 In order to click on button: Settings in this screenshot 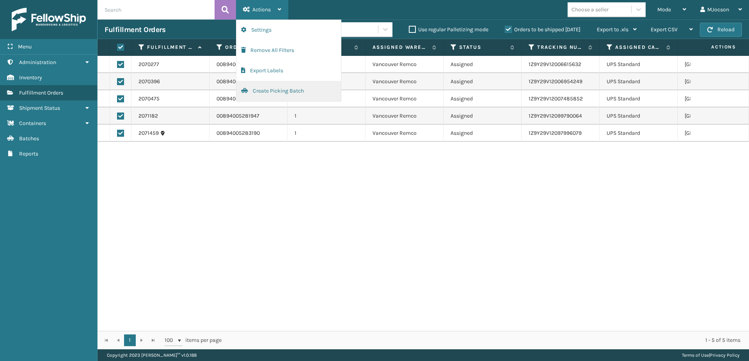, I will do `click(289, 30)`.